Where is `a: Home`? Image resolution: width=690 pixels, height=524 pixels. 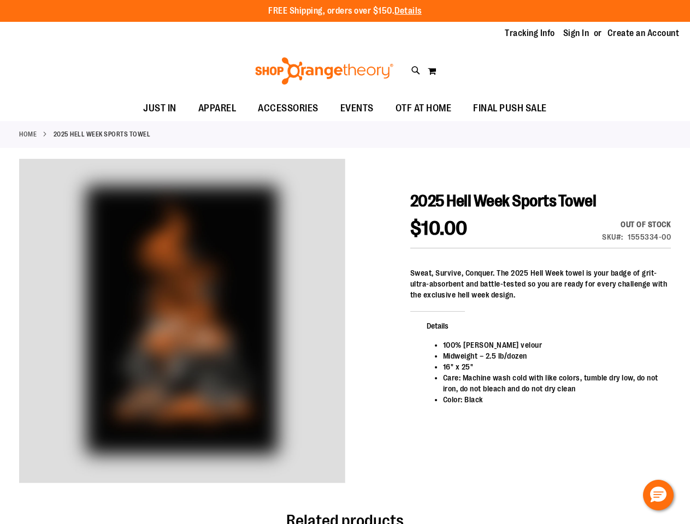
a: Home is located at coordinates (28, 134).